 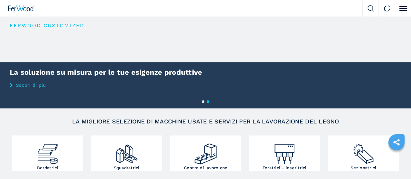 I want to click on img: sezionatrici_2.png, so click(x=363, y=151).